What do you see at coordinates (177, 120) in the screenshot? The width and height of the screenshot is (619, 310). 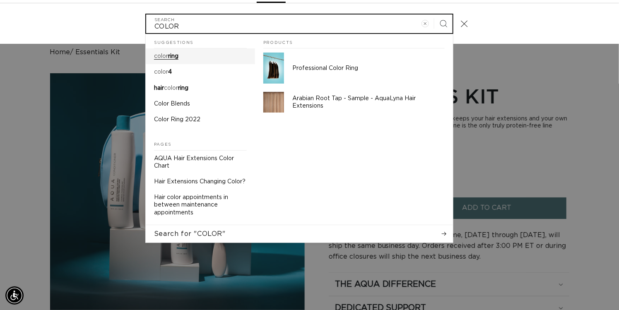 I see `p: Color Ring 2022` at bounding box center [177, 120].